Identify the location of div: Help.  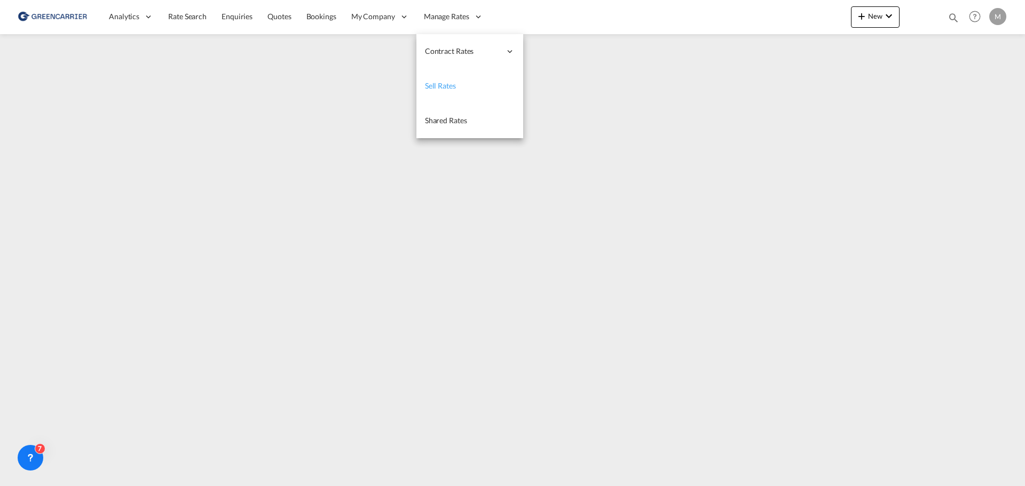
(977, 17).